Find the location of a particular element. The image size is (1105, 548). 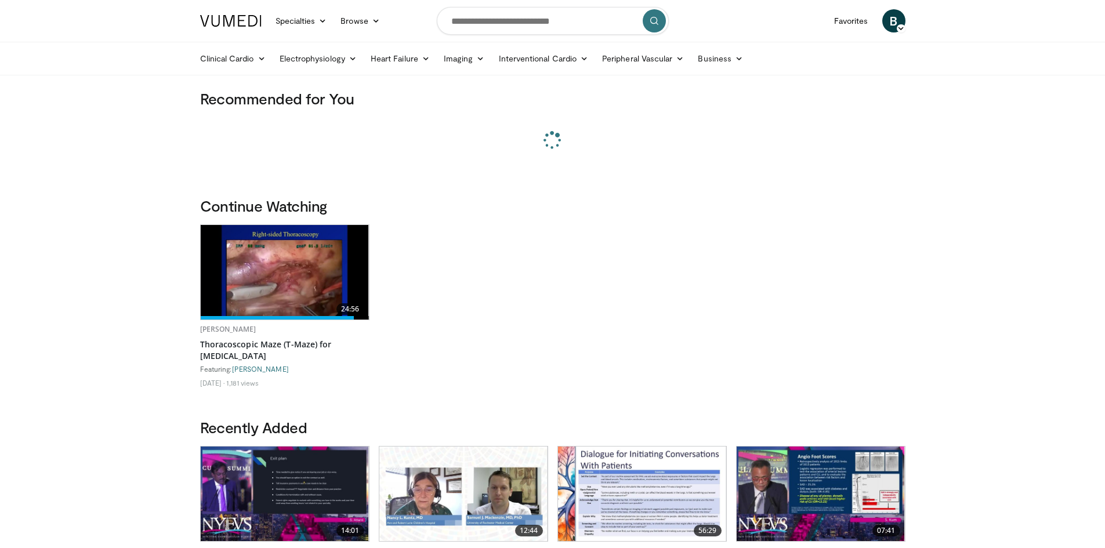

a: 14:01 is located at coordinates (285, 494).